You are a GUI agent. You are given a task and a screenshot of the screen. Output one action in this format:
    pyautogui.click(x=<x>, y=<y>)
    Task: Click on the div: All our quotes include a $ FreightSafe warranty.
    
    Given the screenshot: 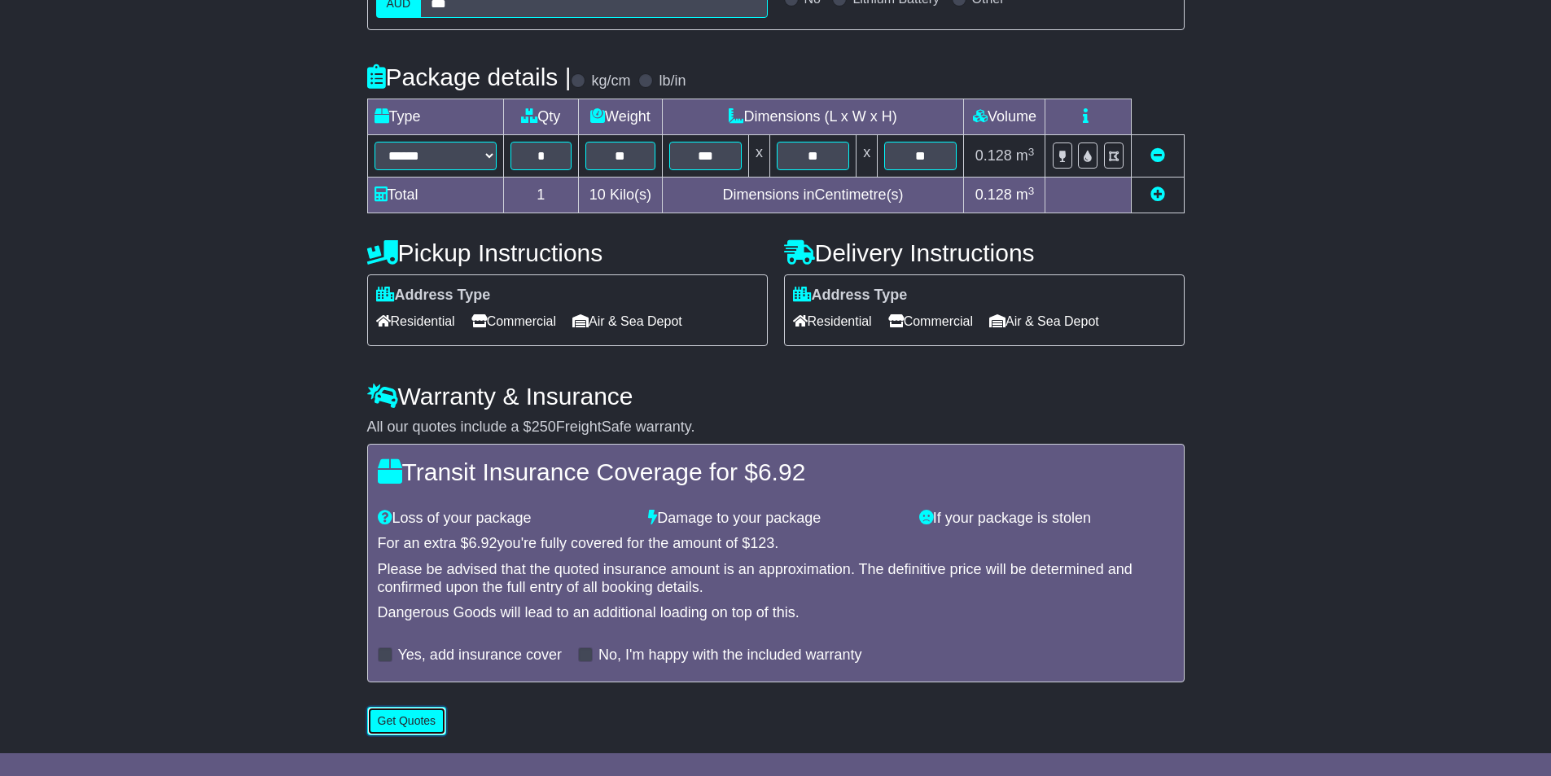 What is the action you would take?
    pyautogui.click(x=776, y=427)
    